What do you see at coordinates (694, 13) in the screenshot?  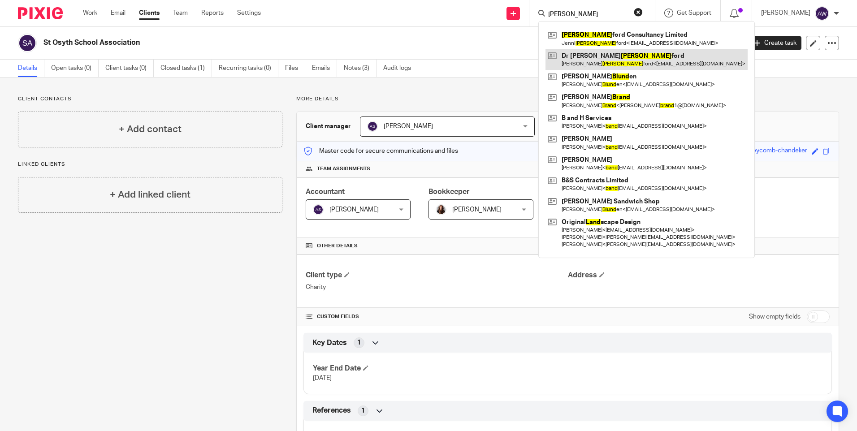 I see `span: Get Support` at bounding box center [694, 13].